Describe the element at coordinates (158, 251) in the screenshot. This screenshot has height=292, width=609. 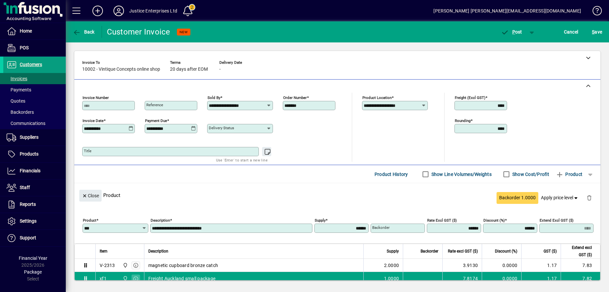
I see `span: Description` at that location.